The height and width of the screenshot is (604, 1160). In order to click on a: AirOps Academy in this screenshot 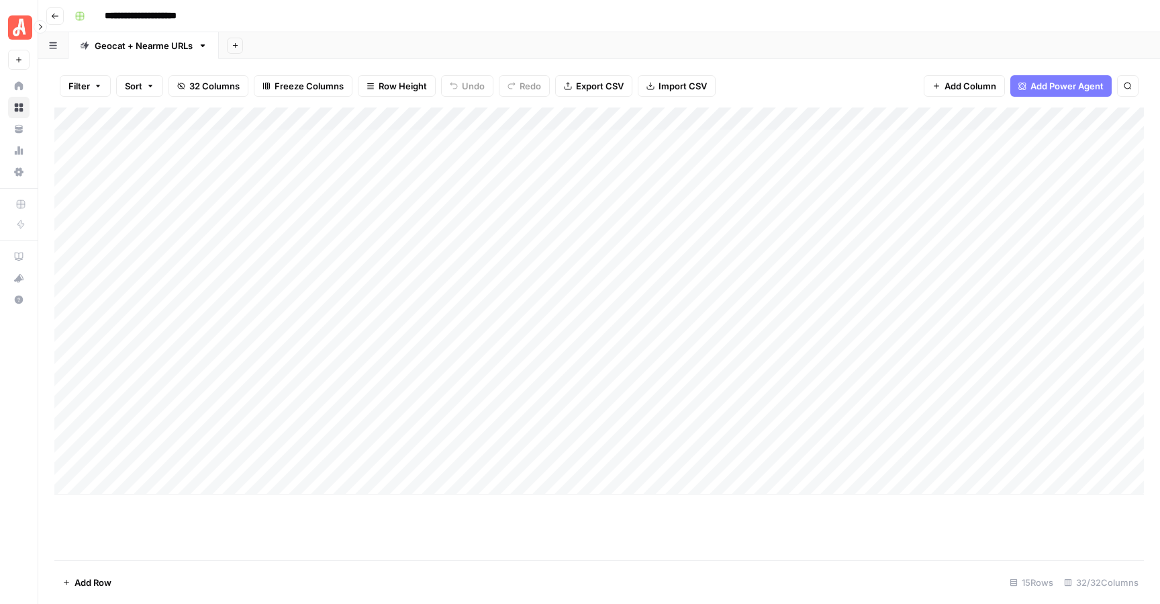, I will do `click(19, 256)`.